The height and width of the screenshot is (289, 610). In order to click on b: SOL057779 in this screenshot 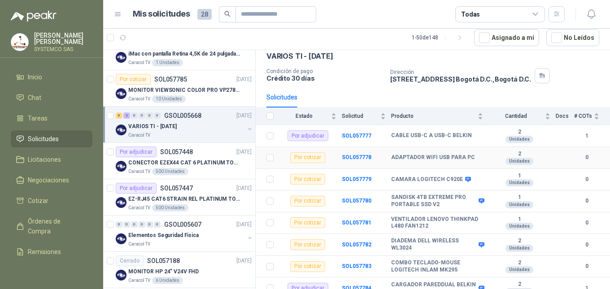, I will do `click(356, 179)`.